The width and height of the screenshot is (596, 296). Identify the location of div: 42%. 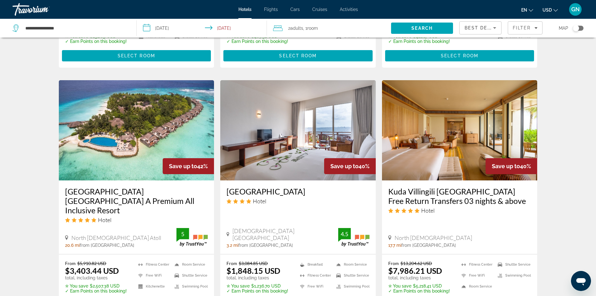
(188, 166).